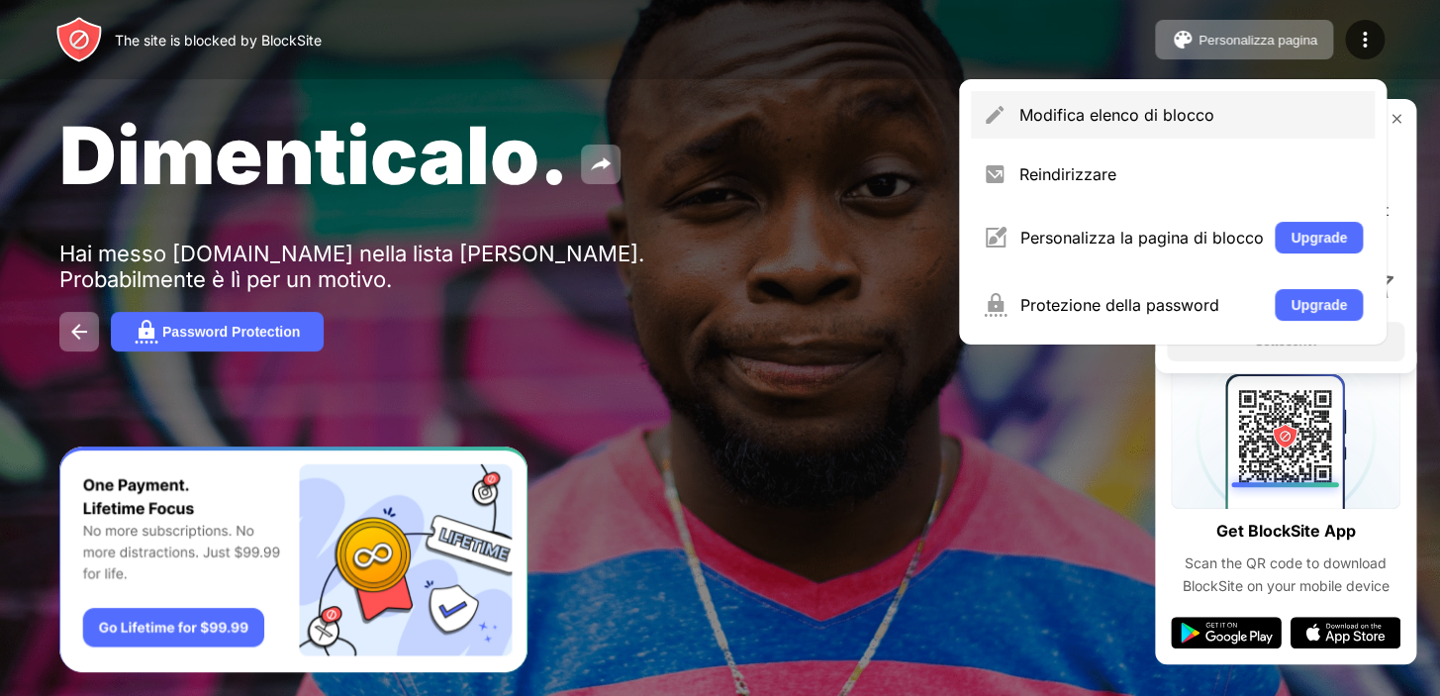 Image resolution: width=1440 pixels, height=696 pixels. Describe the element at coordinates (1244, 40) in the screenshot. I see `button: Personalizza pagina` at that location.